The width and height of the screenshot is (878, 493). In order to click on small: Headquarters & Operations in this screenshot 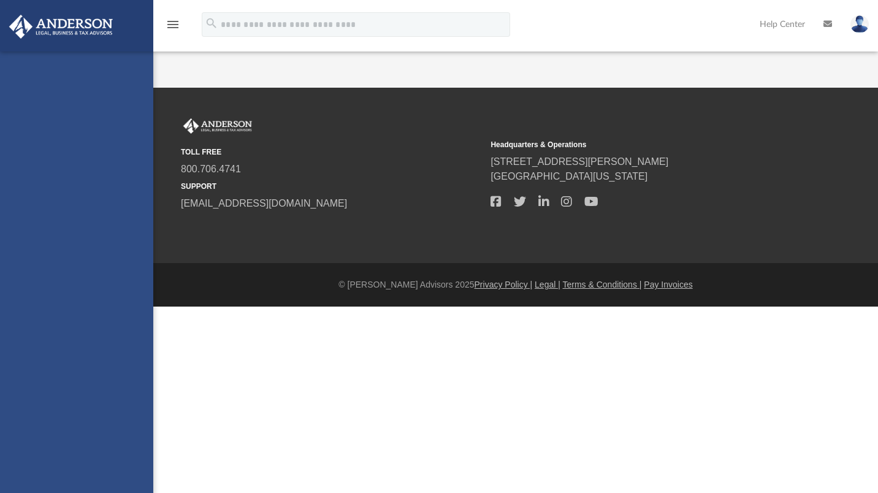, I will do `click(641, 145)`.